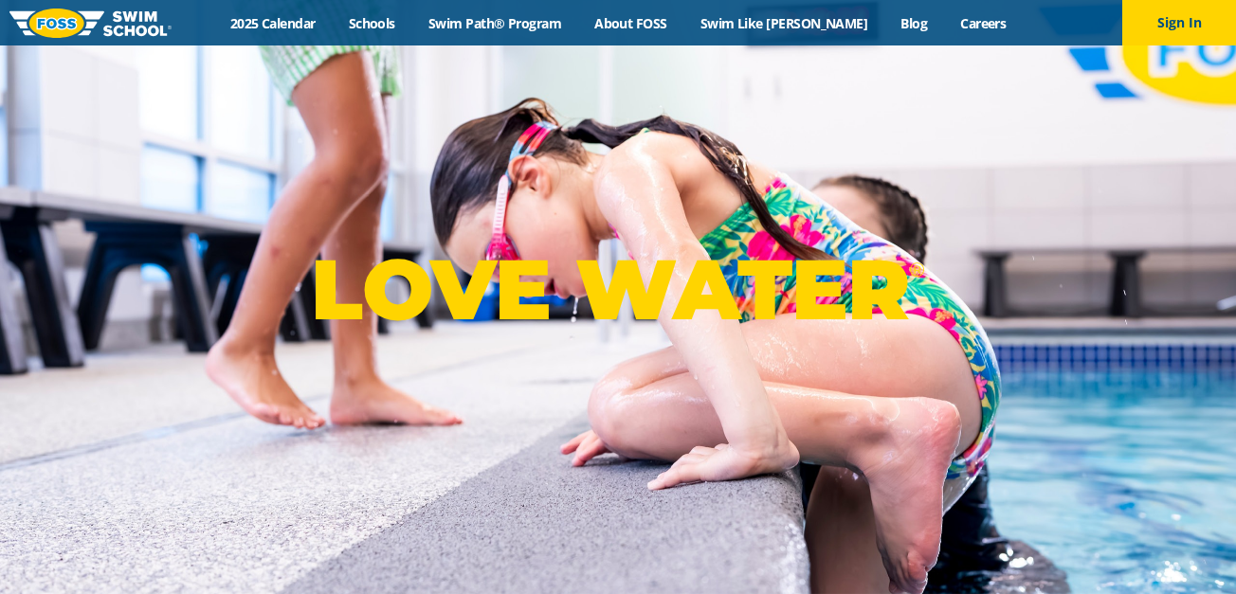  Describe the element at coordinates (617, 289) in the screenshot. I see `p: LOVE WATER` at that location.